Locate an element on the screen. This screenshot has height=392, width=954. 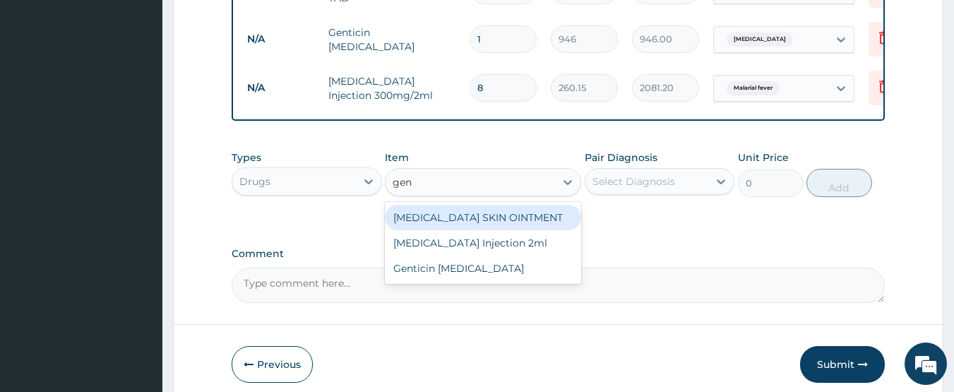
label: Item is located at coordinates (397, 158).